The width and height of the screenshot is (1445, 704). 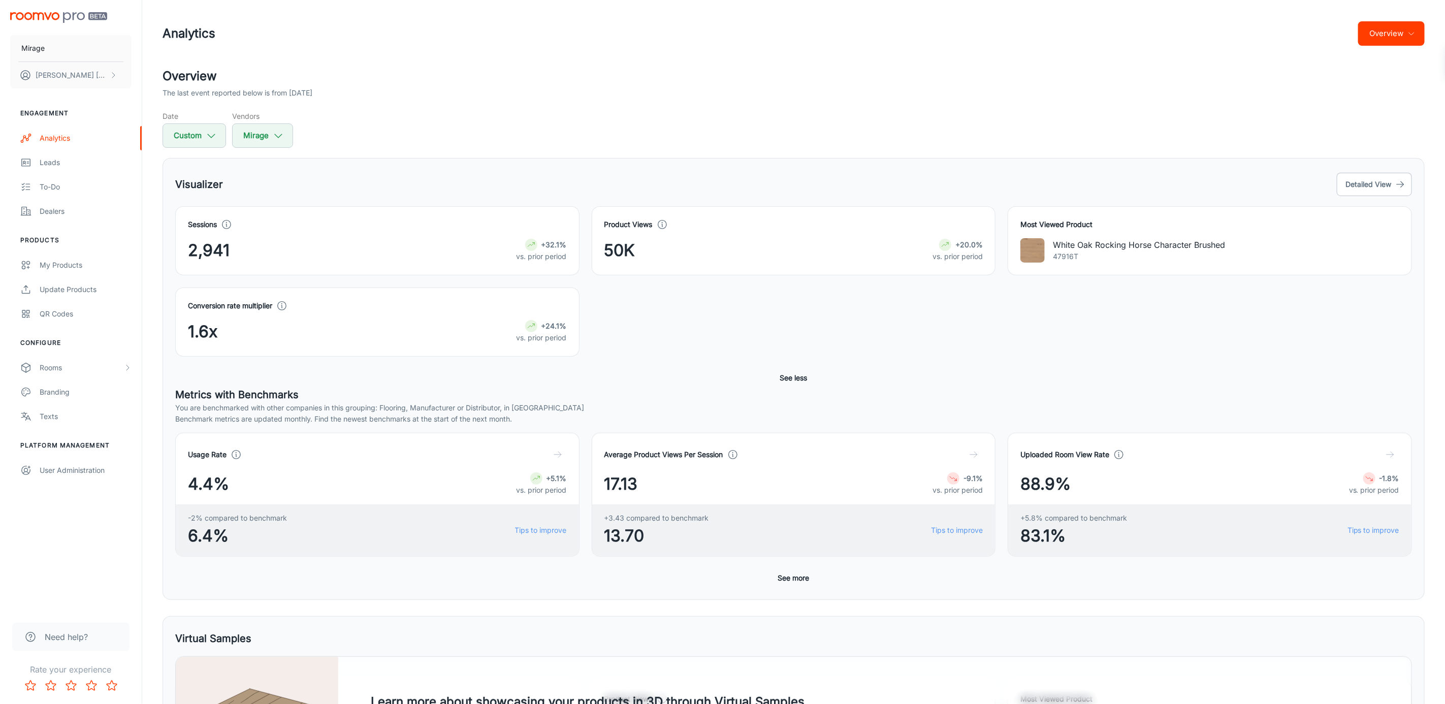 What do you see at coordinates (1374, 184) in the screenshot?
I see `button: Detailed View` at bounding box center [1374, 184].